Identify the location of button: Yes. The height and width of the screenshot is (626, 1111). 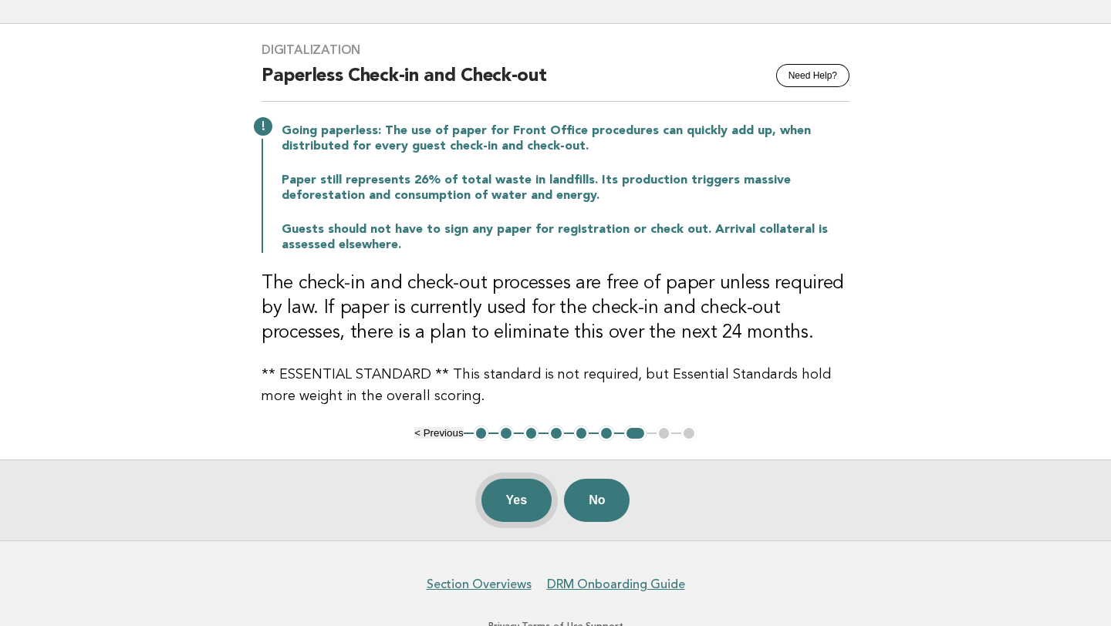
(517, 501).